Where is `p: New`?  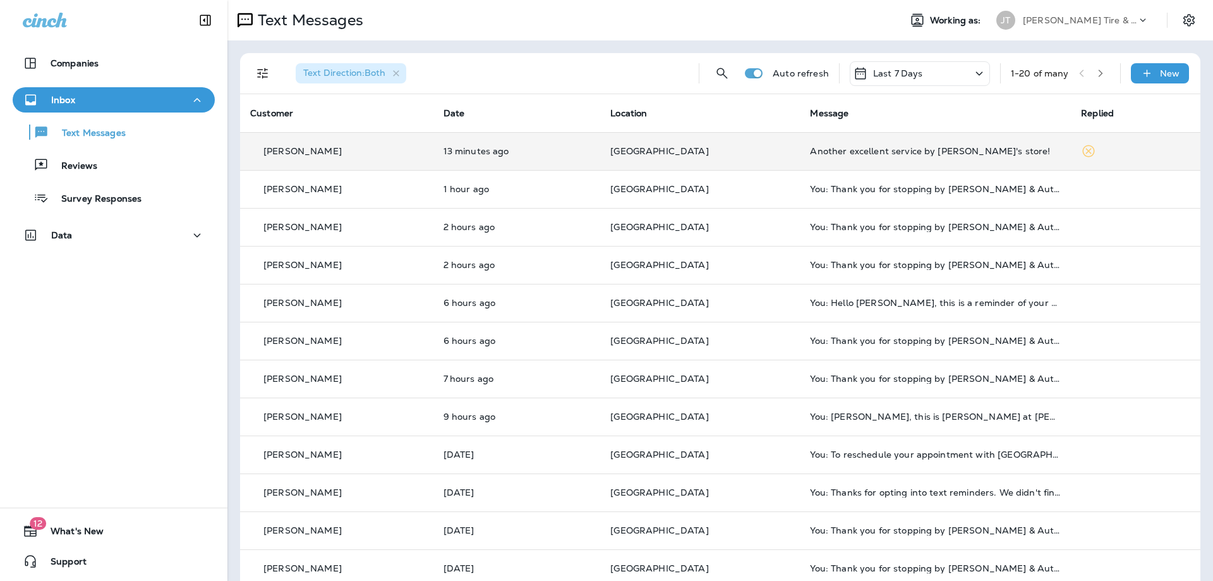
p: New is located at coordinates (1170, 73).